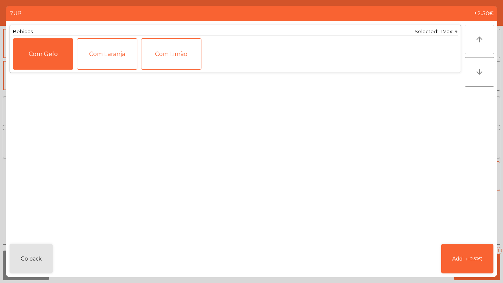 The width and height of the screenshot is (503, 283). I want to click on div: Com Gelo, so click(43, 54).